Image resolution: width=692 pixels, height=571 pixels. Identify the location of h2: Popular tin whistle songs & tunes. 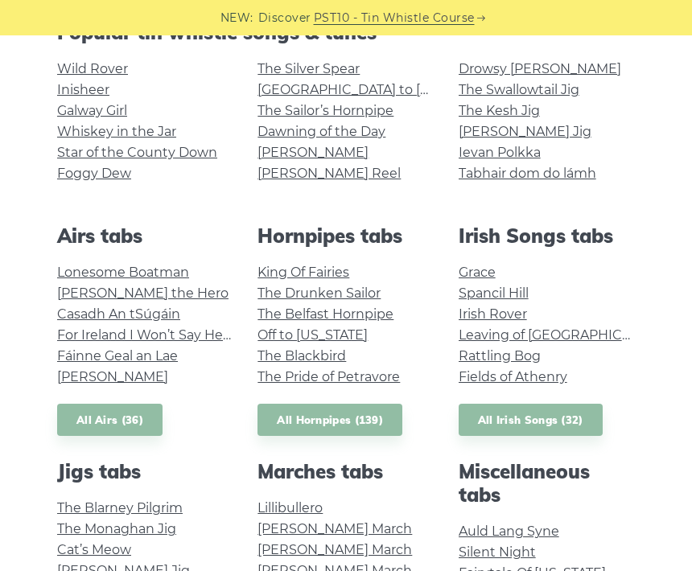
(346, 32).